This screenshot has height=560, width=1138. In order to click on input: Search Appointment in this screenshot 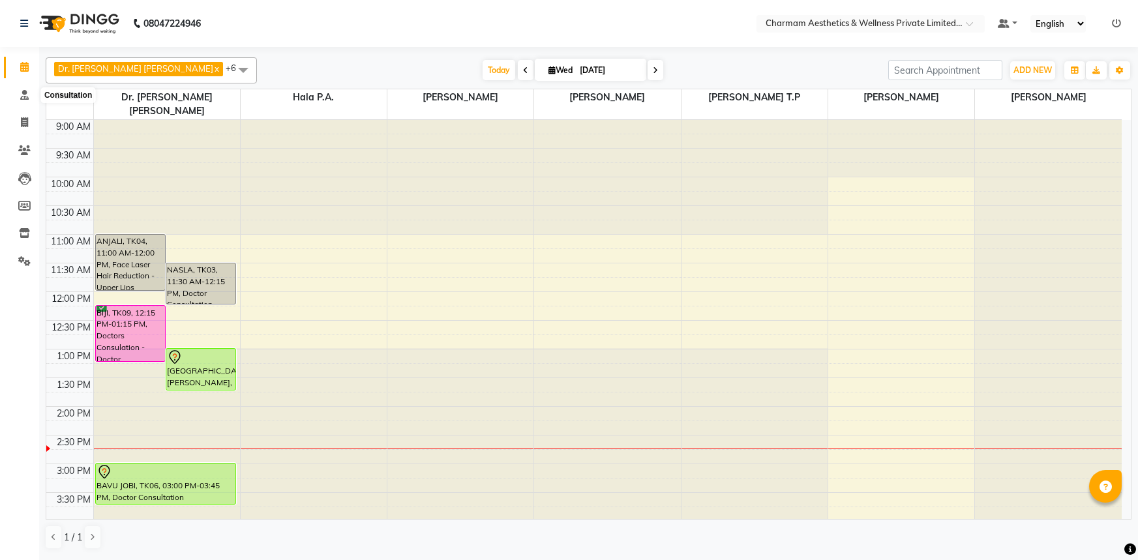, I will do `click(945, 70)`.